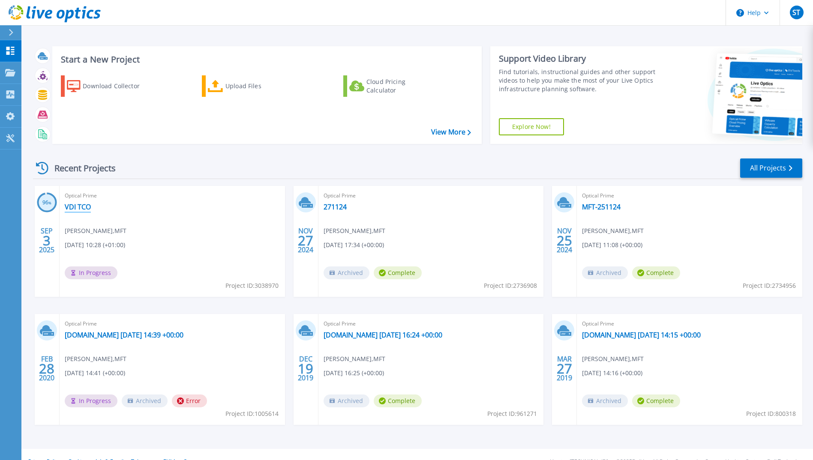  I want to click on a: Cloud Pricing Calculator, so click(391, 86).